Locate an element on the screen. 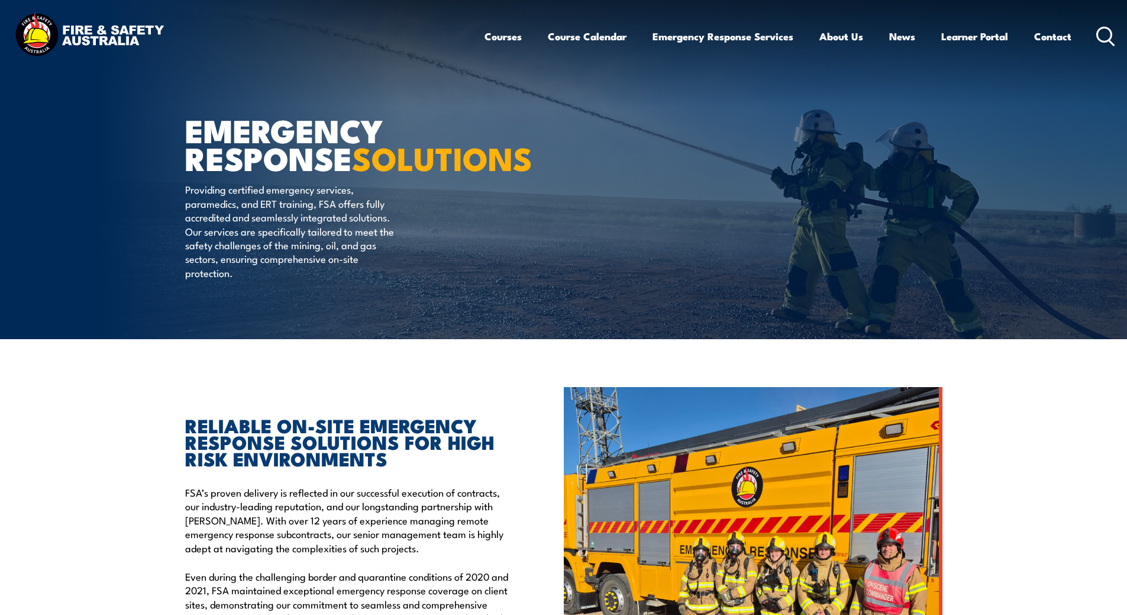 This screenshot has width=1127, height=615. a: Emergency Response Services is located at coordinates (723, 36).